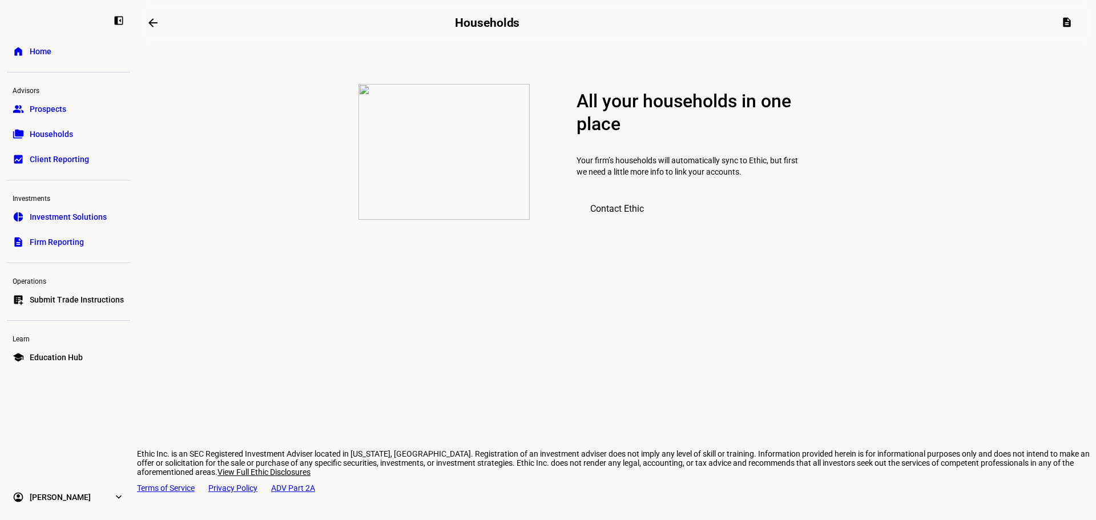 The height and width of the screenshot is (520, 1096). What do you see at coordinates (69, 159) in the screenshot?
I see `a: bid_landscapeClient Reporting` at bounding box center [69, 159].